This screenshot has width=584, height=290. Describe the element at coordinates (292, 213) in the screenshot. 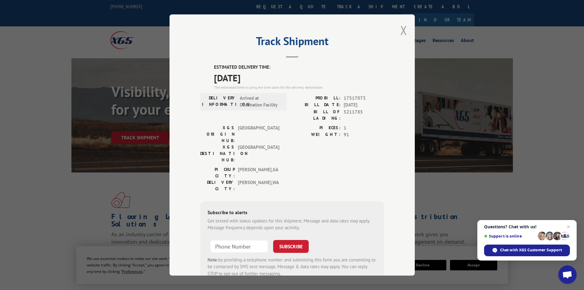

I see `div: Subscribe to alerts` at that location.